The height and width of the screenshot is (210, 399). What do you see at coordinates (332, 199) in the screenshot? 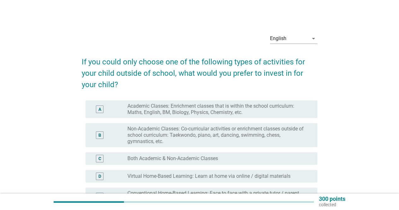
I see `p: 300 points` at bounding box center [332, 199].